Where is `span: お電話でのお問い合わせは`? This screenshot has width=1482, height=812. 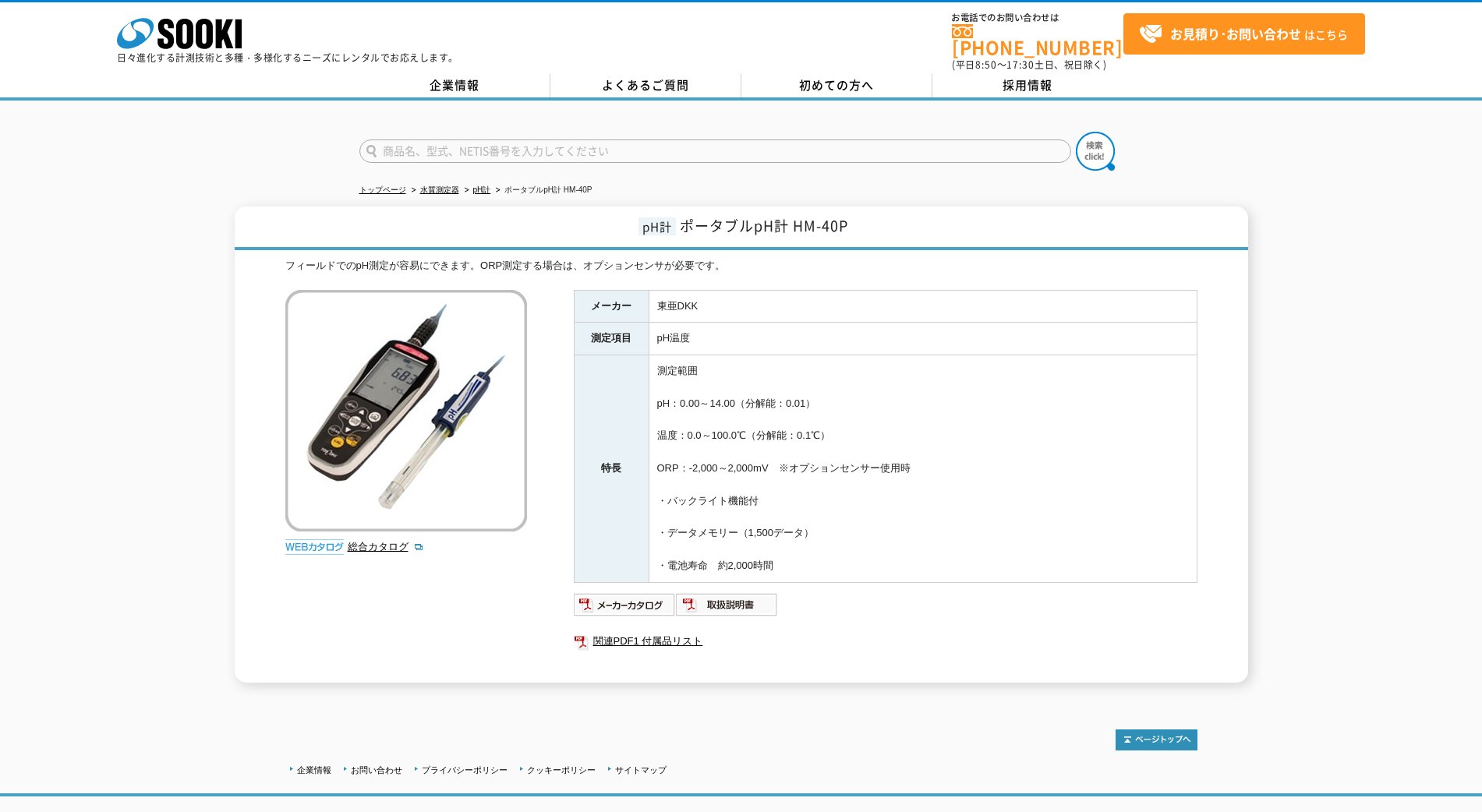 span: お電話でのお問い合わせは is located at coordinates (1038, 18).